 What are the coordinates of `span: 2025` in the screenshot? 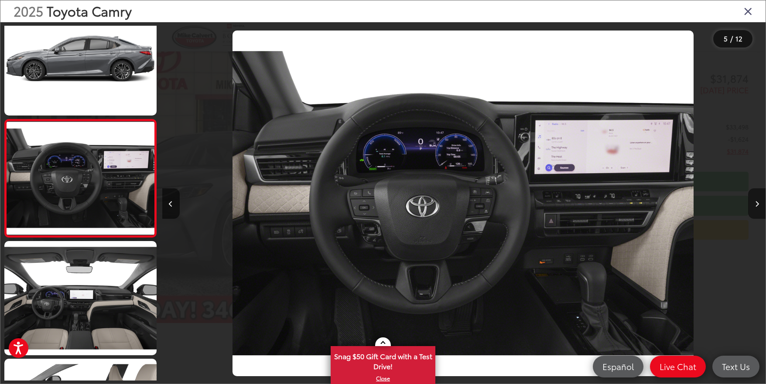 It's located at (28, 10).